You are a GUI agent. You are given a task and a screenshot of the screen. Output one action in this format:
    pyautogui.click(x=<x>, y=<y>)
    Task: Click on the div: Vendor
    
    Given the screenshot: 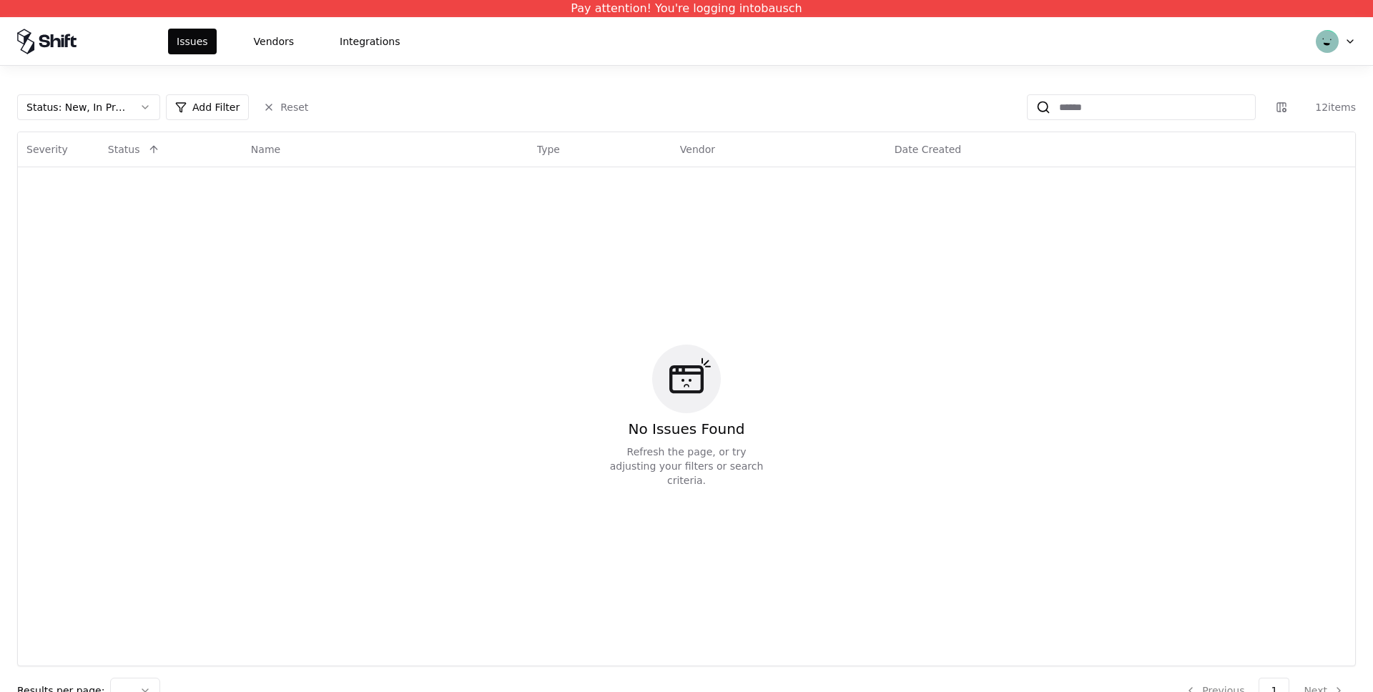 What is the action you would take?
    pyautogui.click(x=697, y=149)
    